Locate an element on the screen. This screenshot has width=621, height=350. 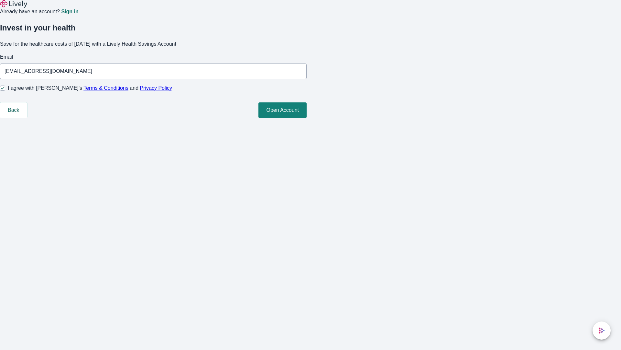
a: Privacy Policy is located at coordinates (156, 88).